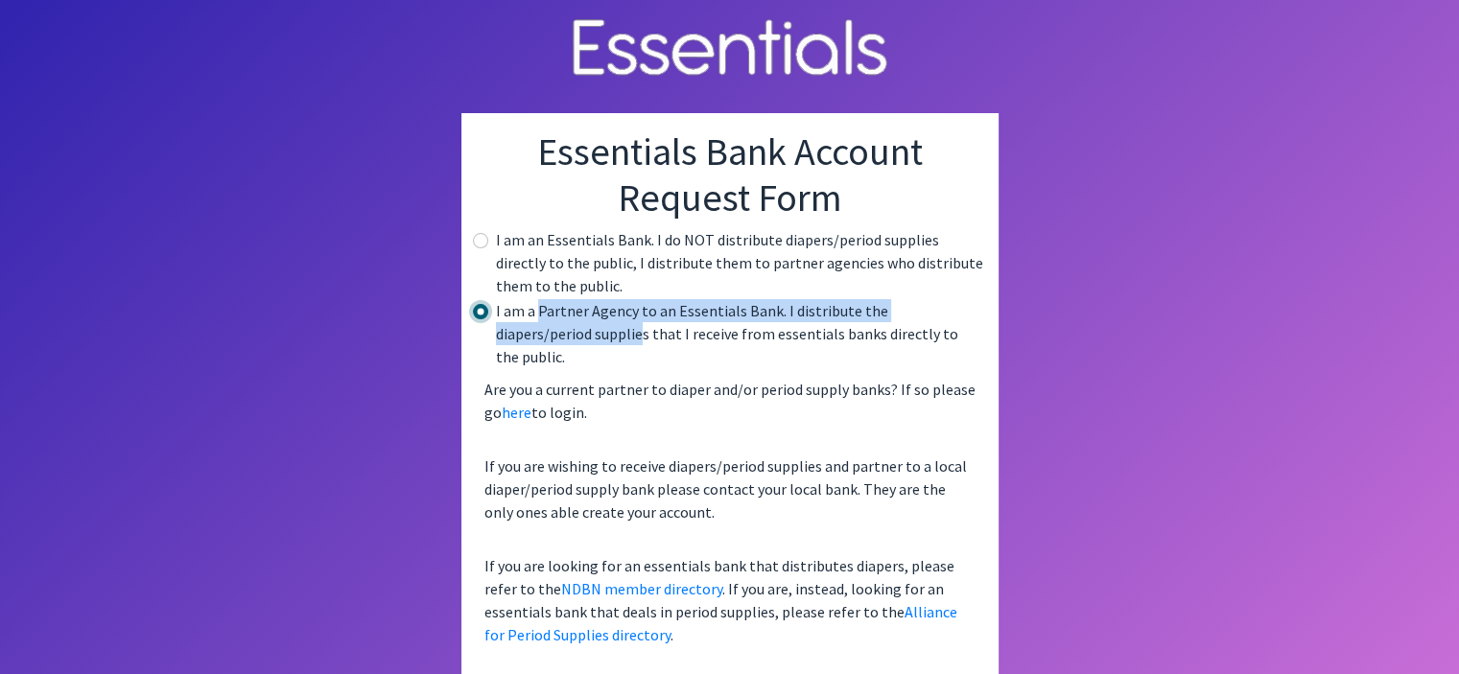 Image resolution: width=1459 pixels, height=674 pixels. I want to click on h1: Essentials Bank Account Request Form, so click(730, 175).